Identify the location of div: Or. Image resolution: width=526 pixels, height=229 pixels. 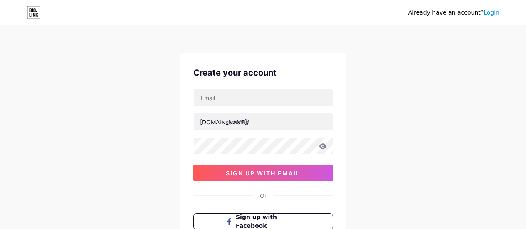
(263, 196).